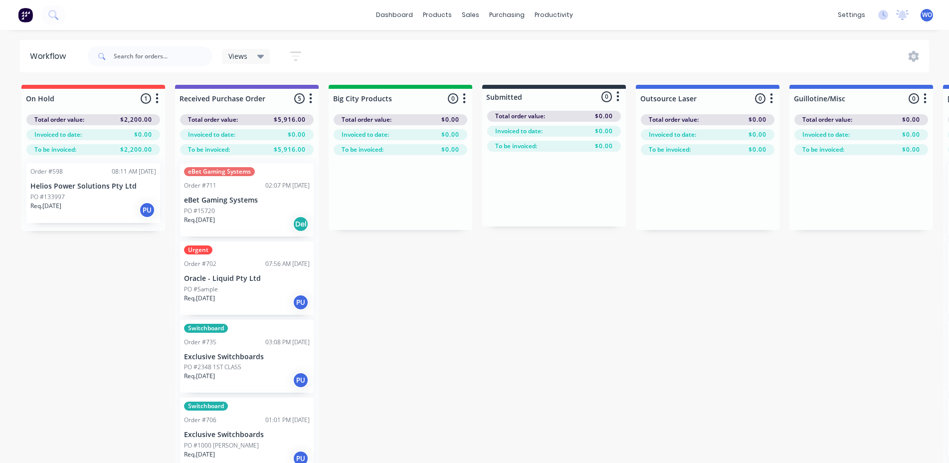 The height and width of the screenshot is (463, 949). What do you see at coordinates (93, 186) in the screenshot?
I see `p: Helios Power Solutions Pty Ltd` at bounding box center [93, 186].